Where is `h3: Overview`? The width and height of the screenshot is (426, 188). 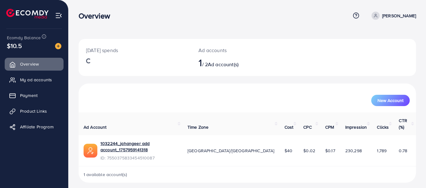 h3: Overview is located at coordinates (97, 16).